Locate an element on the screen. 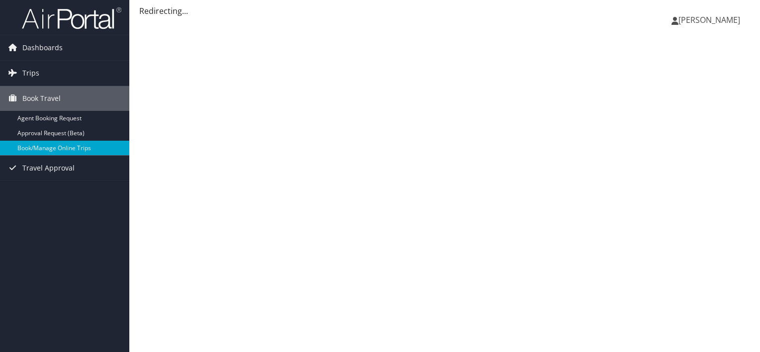 The image size is (760, 352). span: Travel Approval is located at coordinates (48, 168).